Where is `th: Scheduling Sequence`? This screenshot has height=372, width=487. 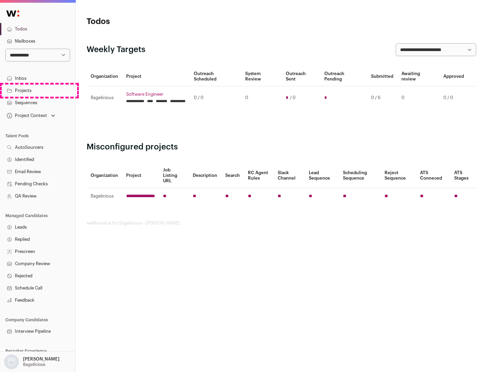 th: Scheduling Sequence is located at coordinates (360, 176).